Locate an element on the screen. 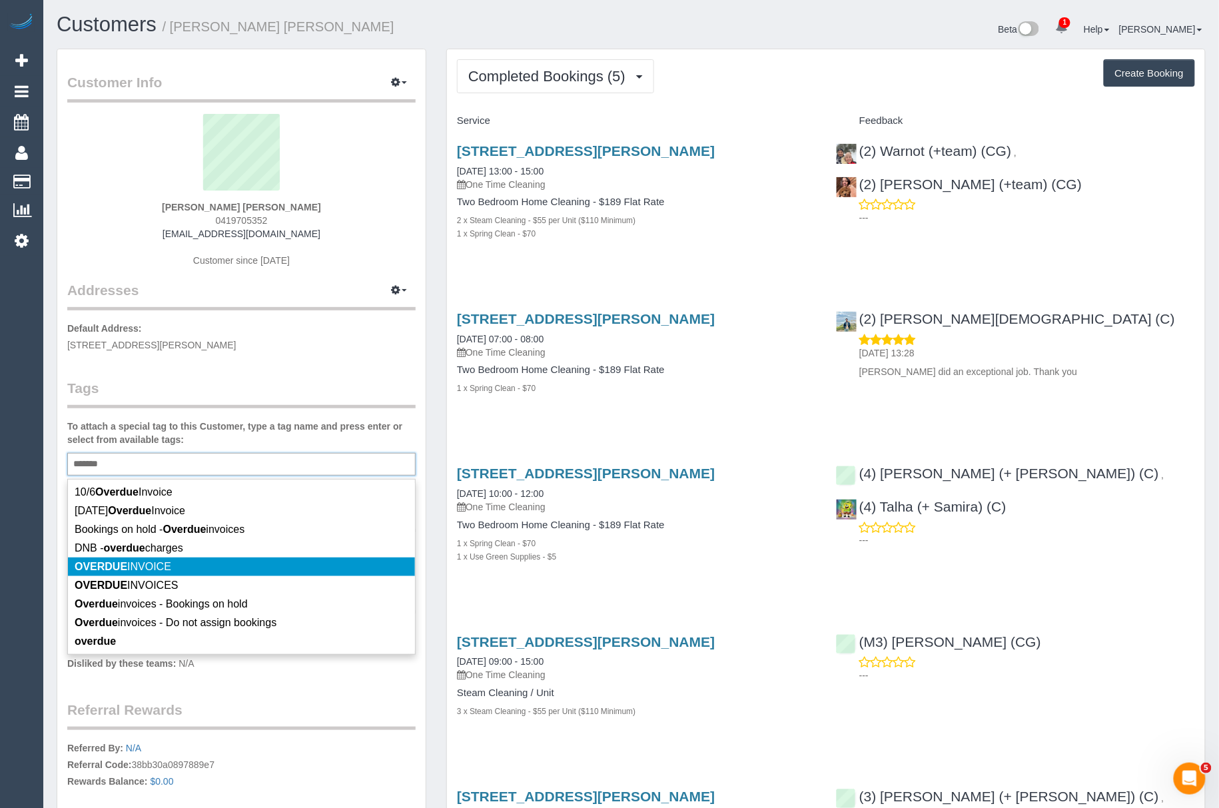  a: 1 is located at coordinates (1061, 28).